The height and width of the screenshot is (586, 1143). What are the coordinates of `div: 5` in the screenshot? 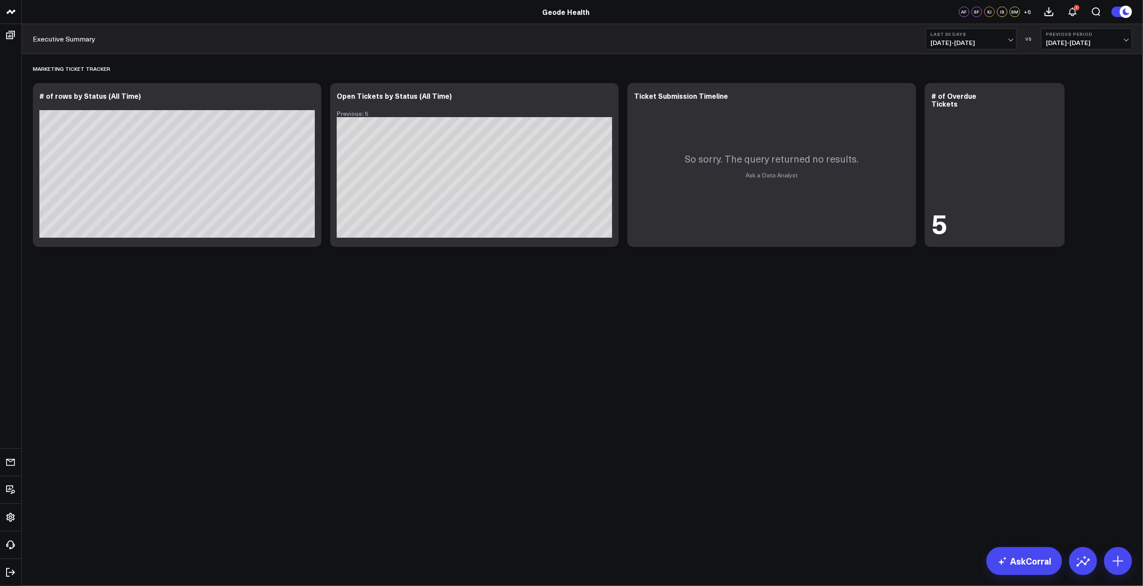 It's located at (939, 223).